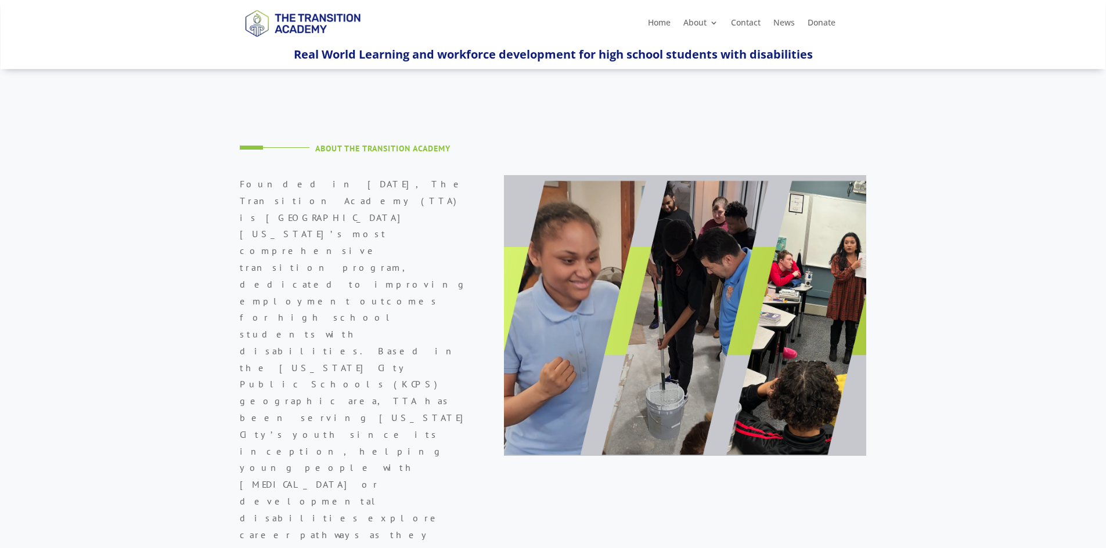 This screenshot has width=1106, height=548. Describe the element at coordinates (553, 54) in the screenshot. I see `span: Real World Learning and workforce development for high school students with disabilities` at that location.